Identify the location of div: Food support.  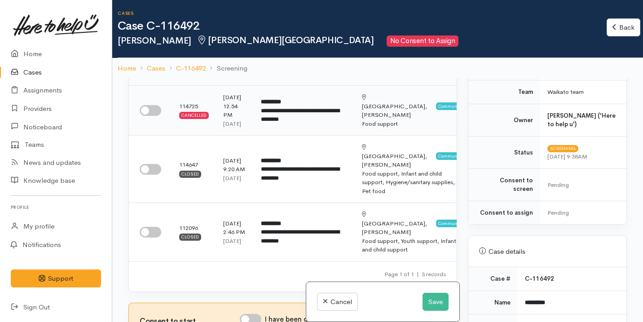
(413, 124).